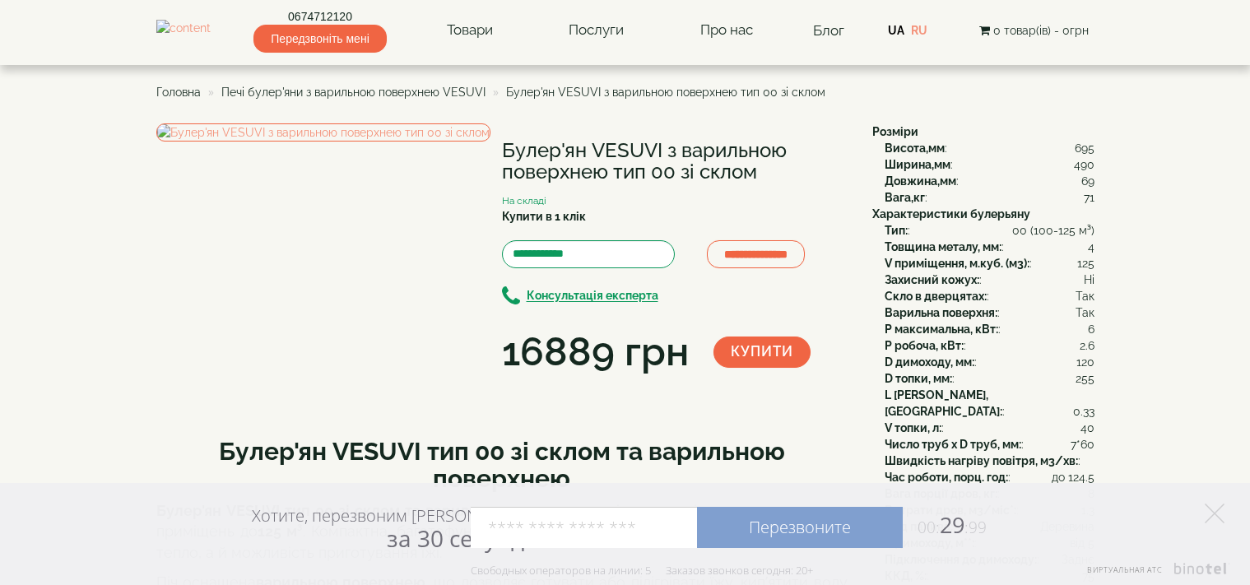  I want to click on span: Головна, so click(179, 92).